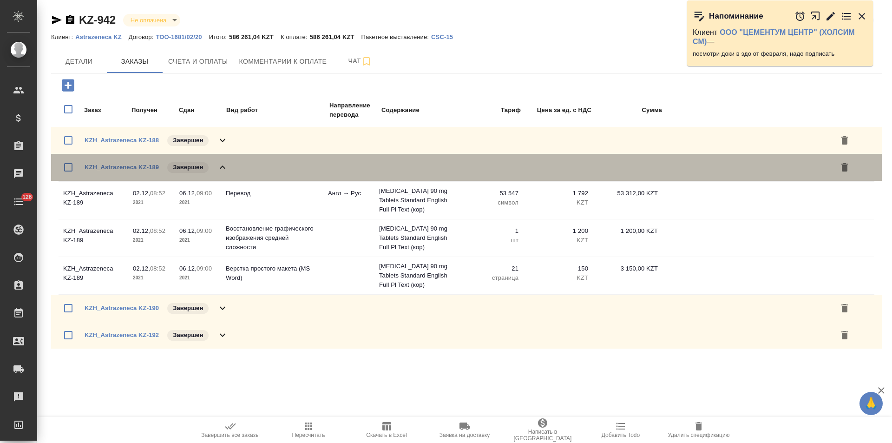  Describe the element at coordinates (446, 37) in the screenshot. I see `p: CSC-15` at that location.